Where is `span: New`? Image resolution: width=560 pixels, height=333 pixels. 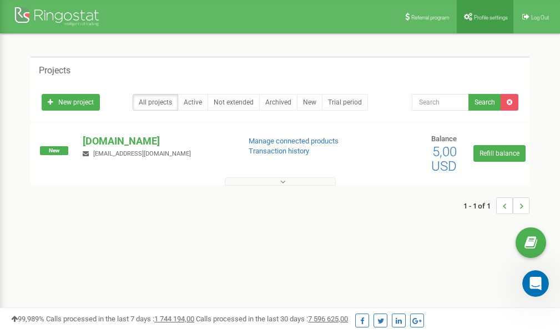
span: New is located at coordinates (54, 150).